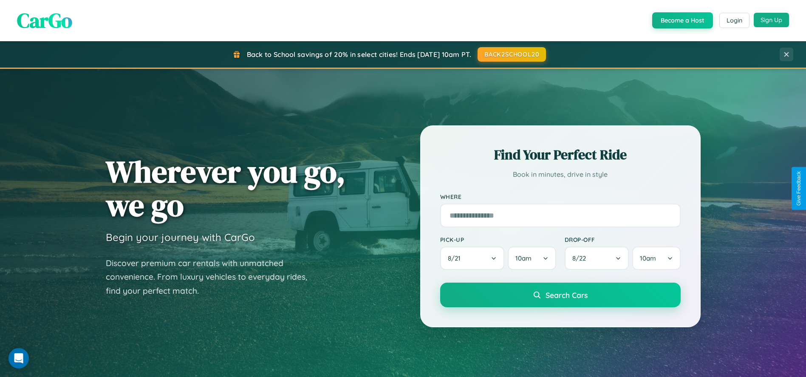  I want to click on span: 8 / 22, so click(581, 258).